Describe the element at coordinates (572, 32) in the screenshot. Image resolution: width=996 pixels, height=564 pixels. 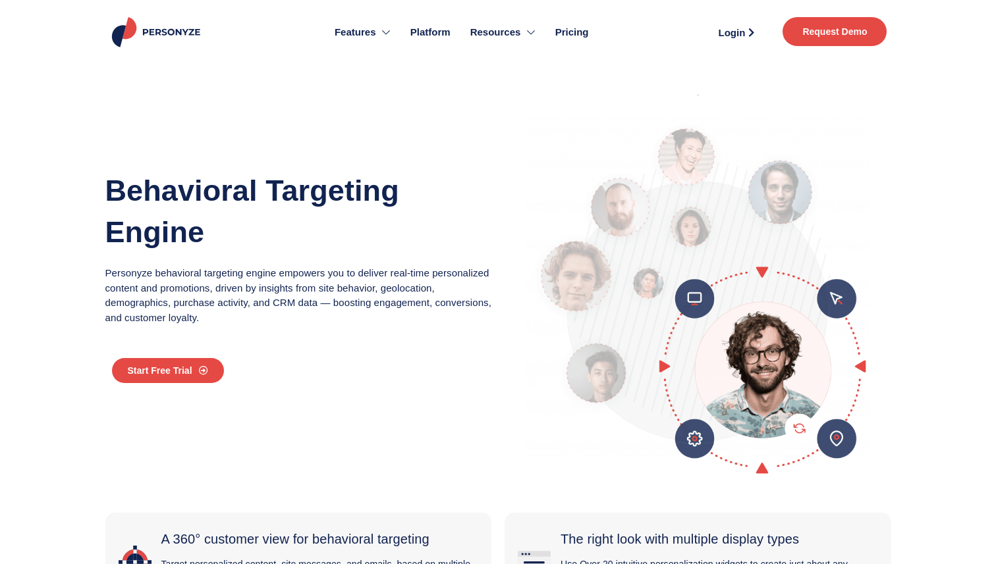
I see `a: Pricing` at that location.